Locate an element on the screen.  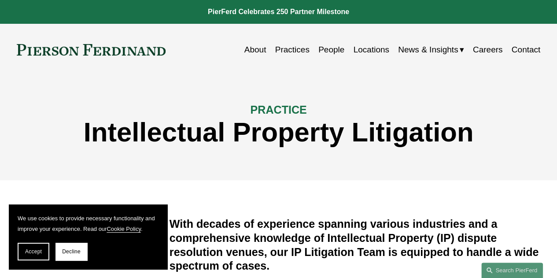
a: Practices is located at coordinates (292, 50).